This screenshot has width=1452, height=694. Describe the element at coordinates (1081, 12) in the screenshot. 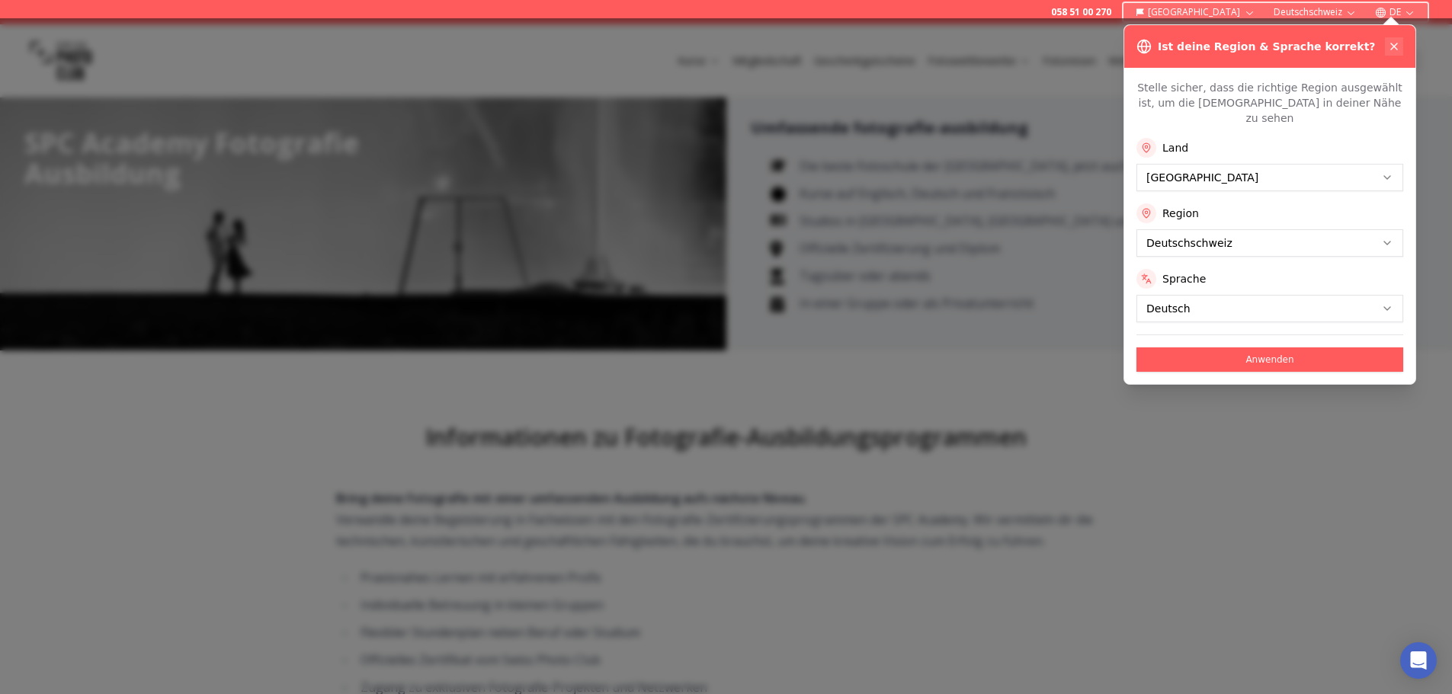

I see `a: 058 51 00 270` at that location.